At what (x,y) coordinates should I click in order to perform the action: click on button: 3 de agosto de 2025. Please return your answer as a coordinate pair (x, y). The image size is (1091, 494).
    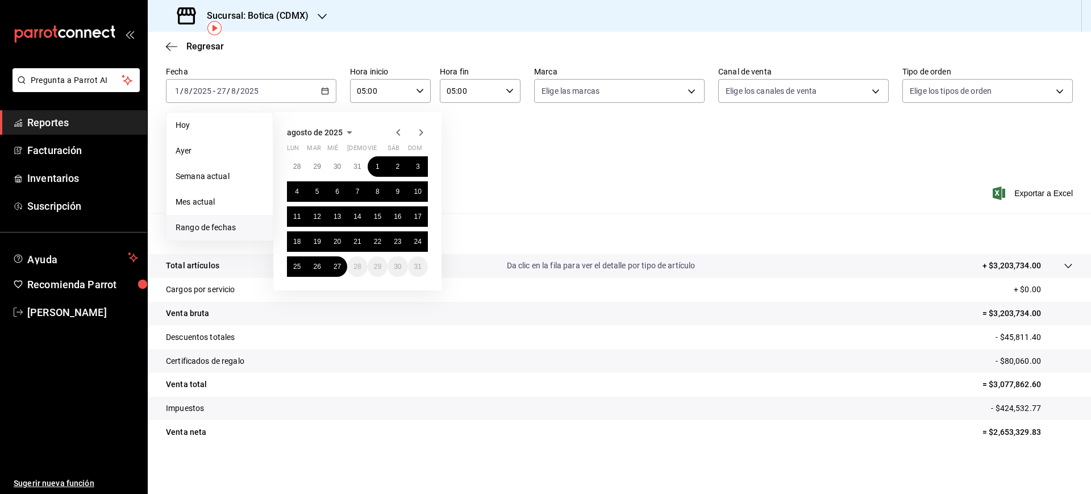
    Looking at the image, I should click on (418, 167).